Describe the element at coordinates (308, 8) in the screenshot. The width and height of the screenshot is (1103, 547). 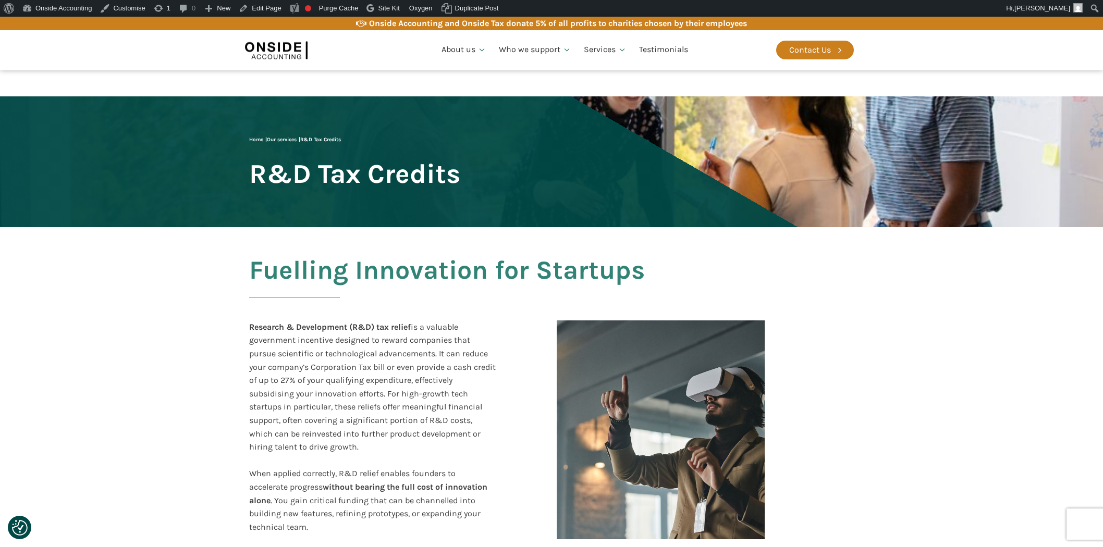
I see `div: Focus keyphrase not set` at that location.